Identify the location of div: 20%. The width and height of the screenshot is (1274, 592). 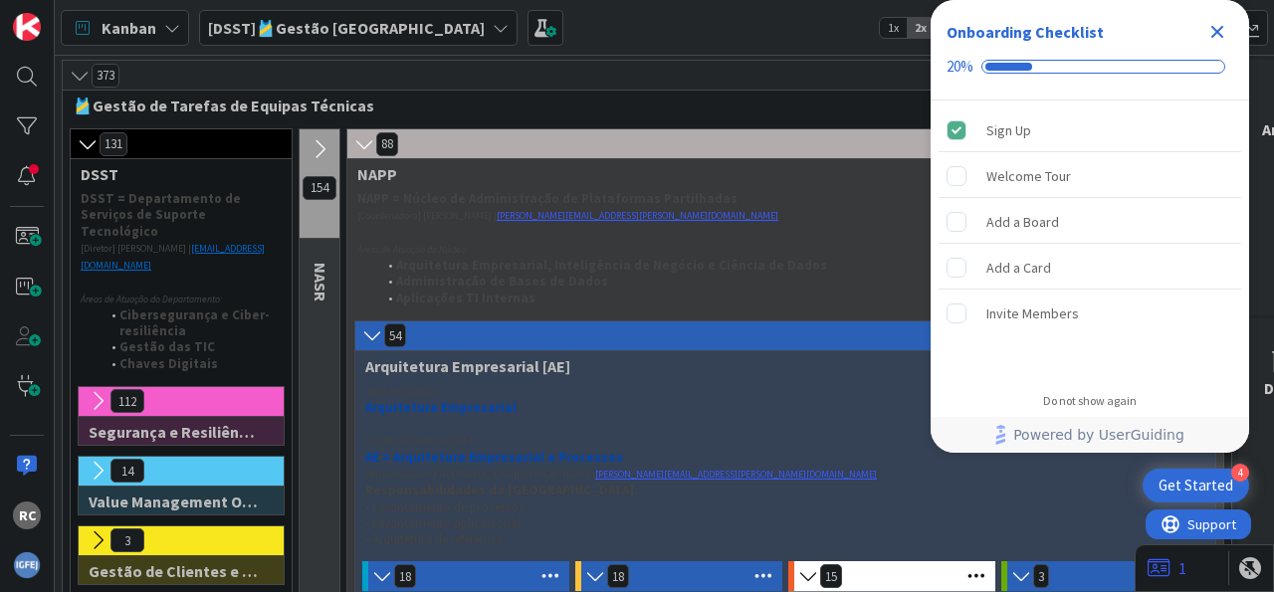
(959, 67).